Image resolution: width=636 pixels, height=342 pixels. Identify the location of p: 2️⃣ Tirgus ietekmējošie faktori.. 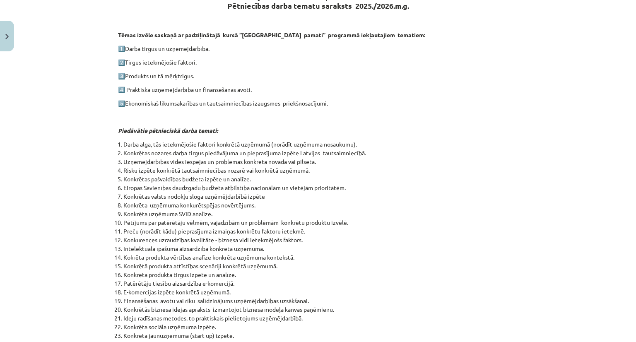
(318, 62).